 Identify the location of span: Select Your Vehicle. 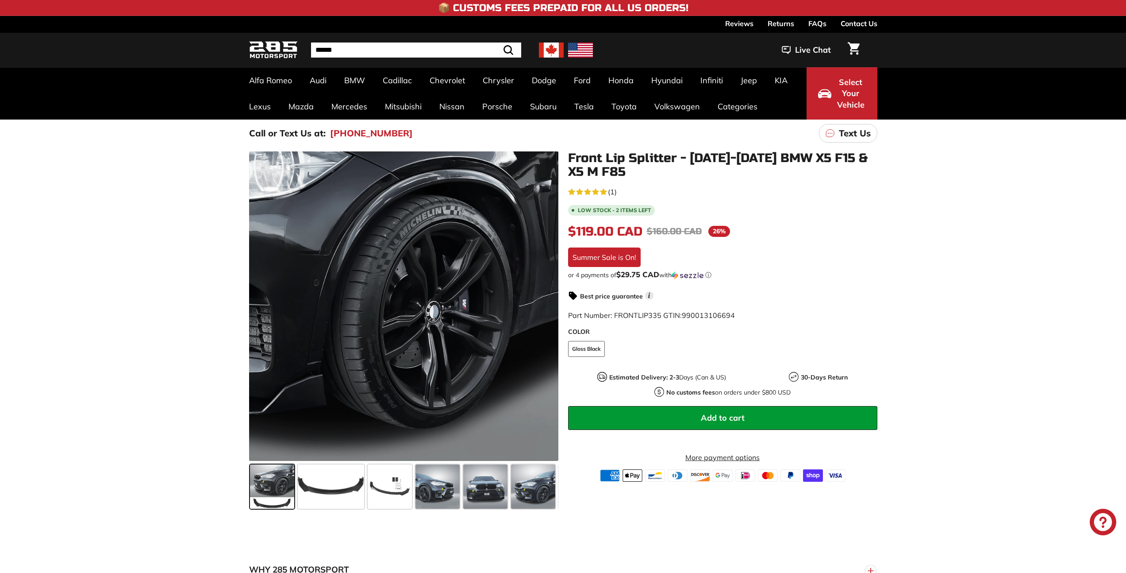
(851, 93).